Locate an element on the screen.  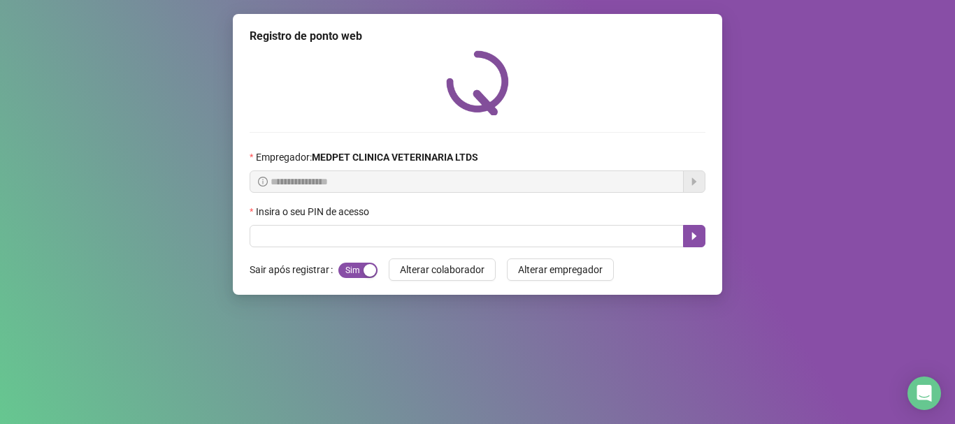
label: Sair após registrar is located at coordinates (293, 270).